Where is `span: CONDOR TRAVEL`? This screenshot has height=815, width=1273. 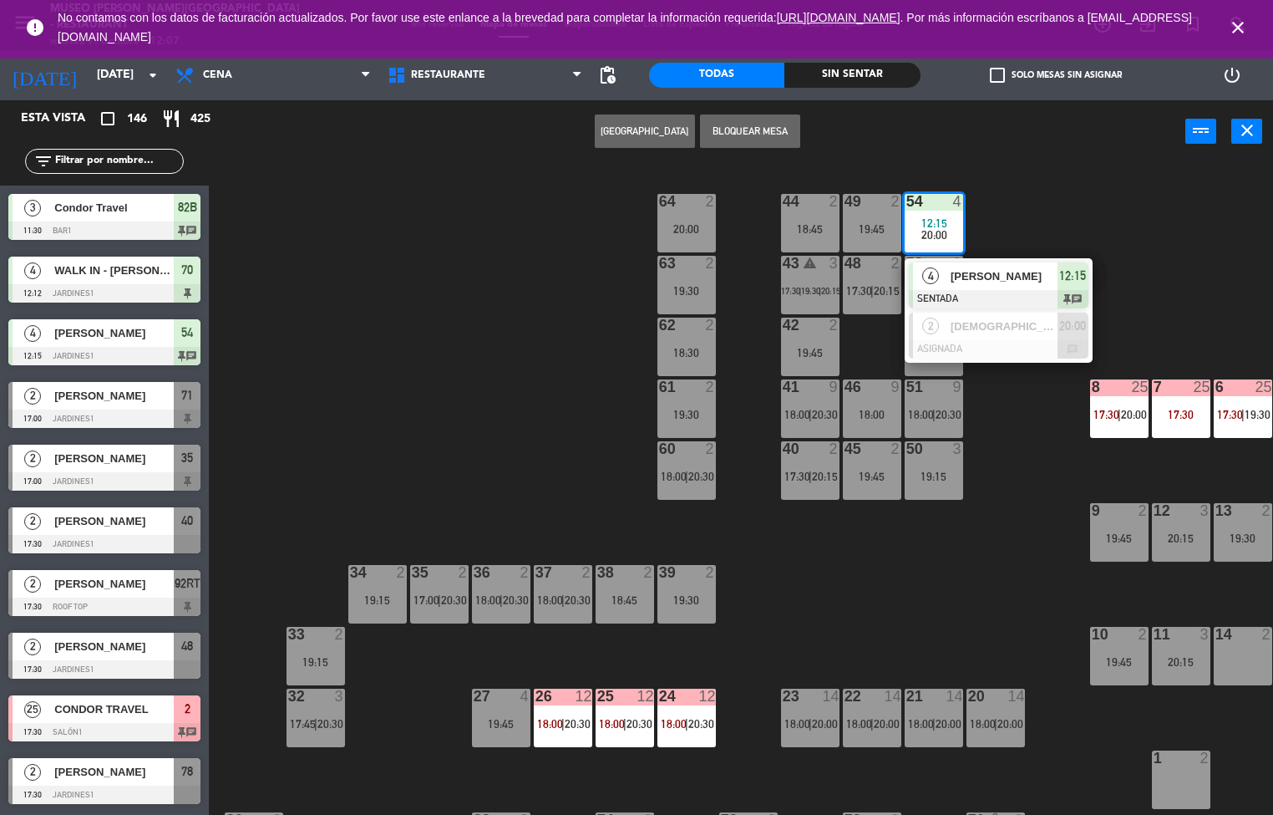 span: CONDOR TRAVEL is located at coordinates (114, 708).